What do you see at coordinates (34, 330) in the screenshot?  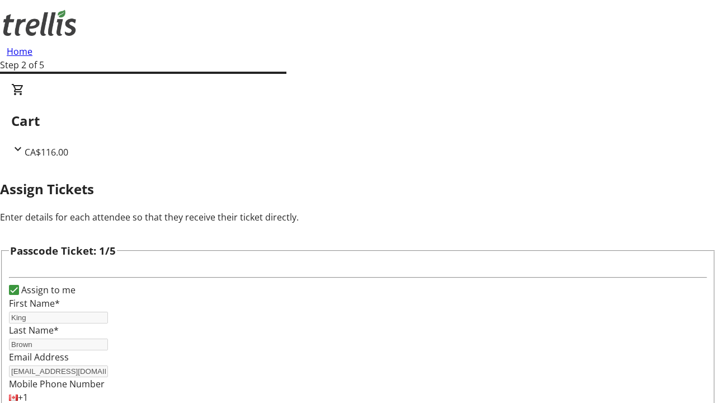 I see `label: Last Name*` at bounding box center [34, 330].